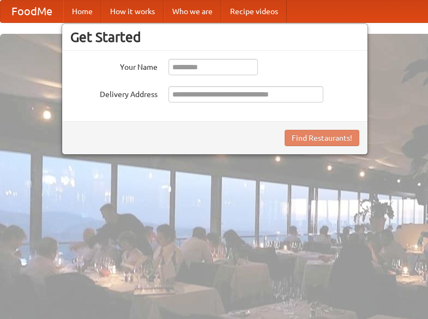 This screenshot has height=319, width=428. What do you see at coordinates (321, 138) in the screenshot?
I see `button: Find Restaurants!` at bounding box center [321, 138].